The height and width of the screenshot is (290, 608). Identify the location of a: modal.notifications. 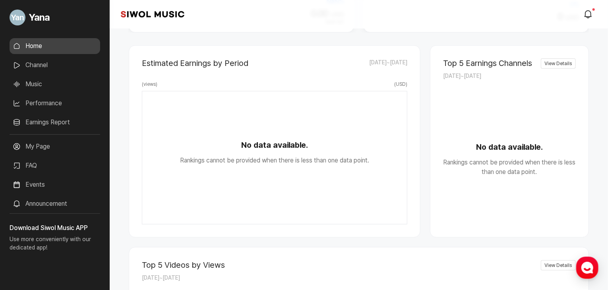
(589, 14).